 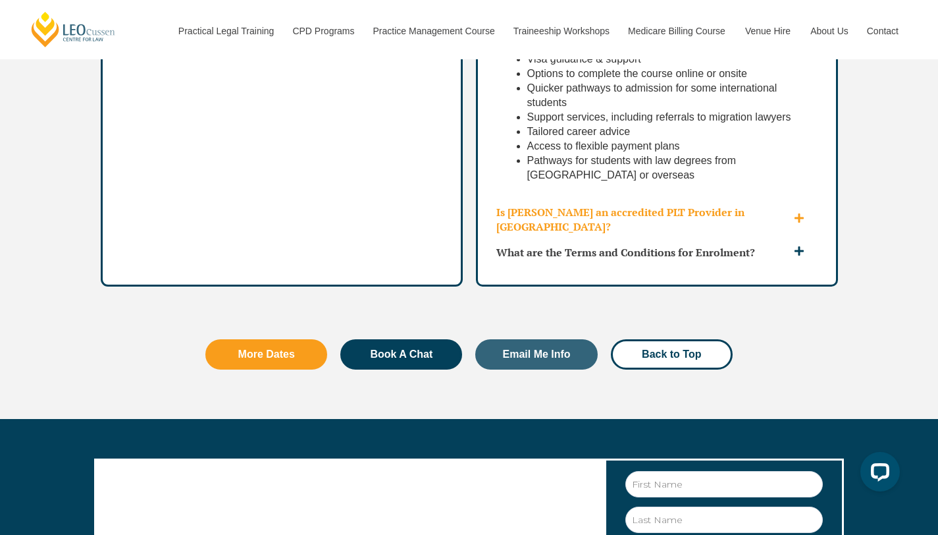 I want to click on a: Practice Management Course, so click(x=433, y=31).